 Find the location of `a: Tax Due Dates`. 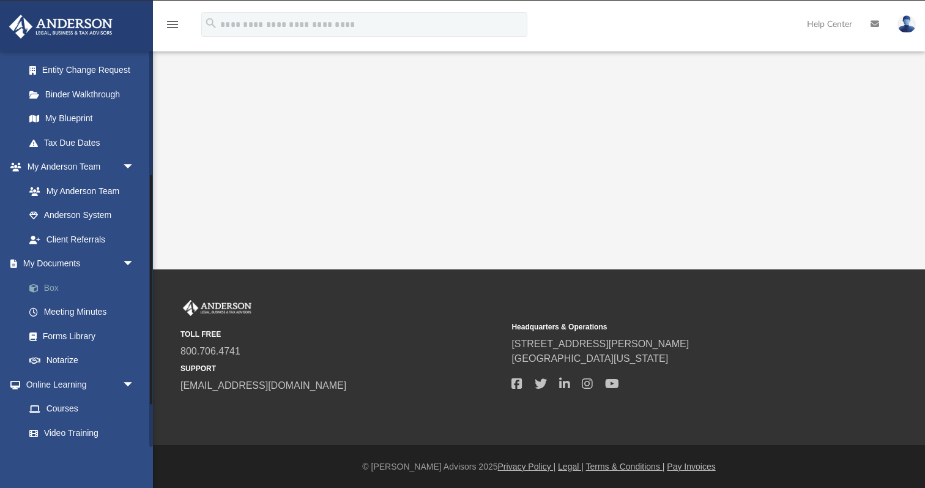

a: Tax Due Dates is located at coordinates (85, 143).